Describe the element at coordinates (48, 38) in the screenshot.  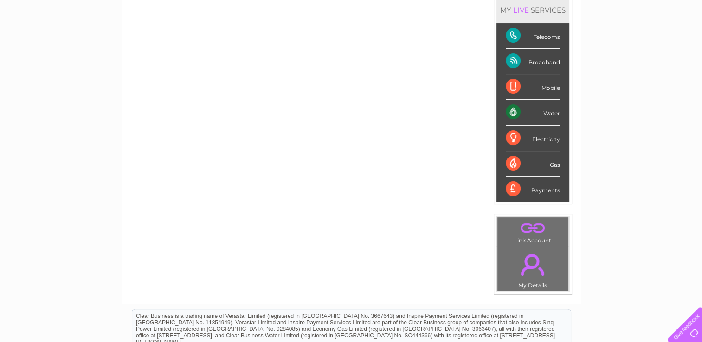
I see `img: logo.png` at that location.